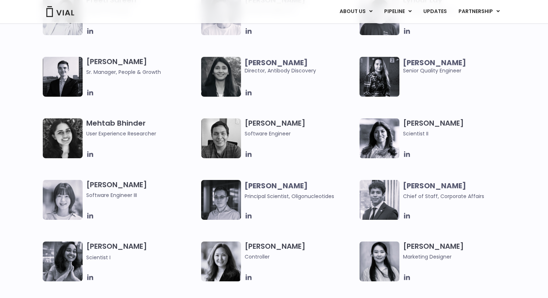  I want to click on h3: Mehtab Bhinder, so click(142, 128).